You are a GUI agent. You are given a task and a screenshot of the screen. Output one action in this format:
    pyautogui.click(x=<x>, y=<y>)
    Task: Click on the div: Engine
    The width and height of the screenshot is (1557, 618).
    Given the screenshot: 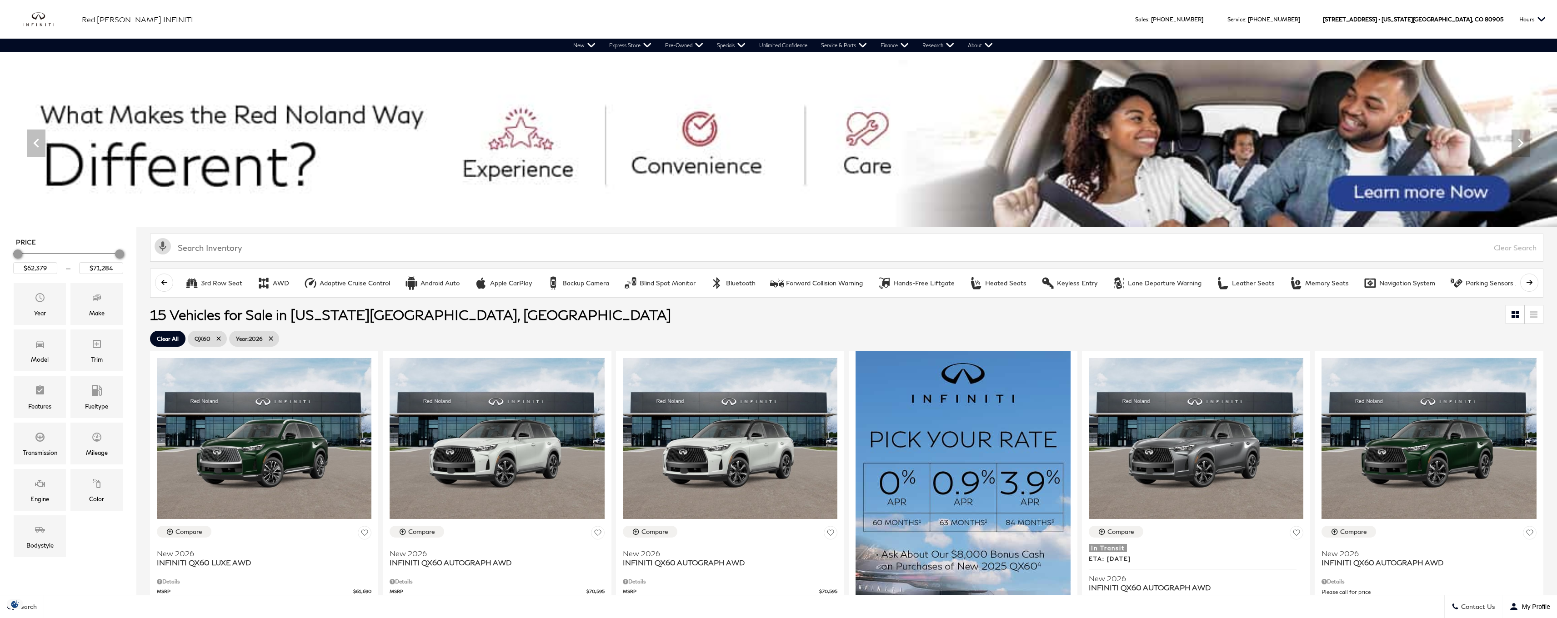 What is the action you would take?
    pyautogui.click(x=40, y=499)
    